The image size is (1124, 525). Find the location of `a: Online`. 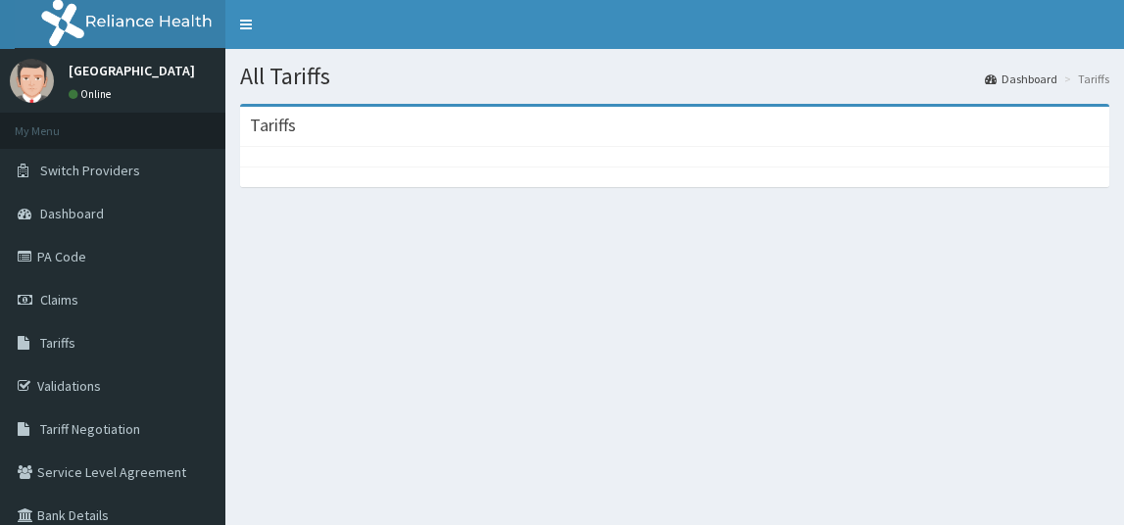

a: Online is located at coordinates (92, 94).